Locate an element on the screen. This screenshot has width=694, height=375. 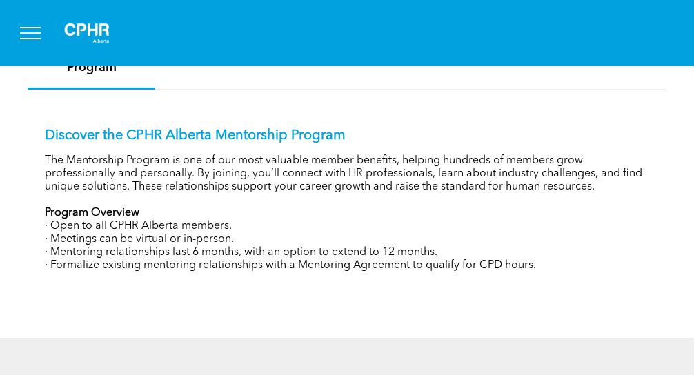
p: · Open to all CPHR Alberta members. is located at coordinates (347, 226).